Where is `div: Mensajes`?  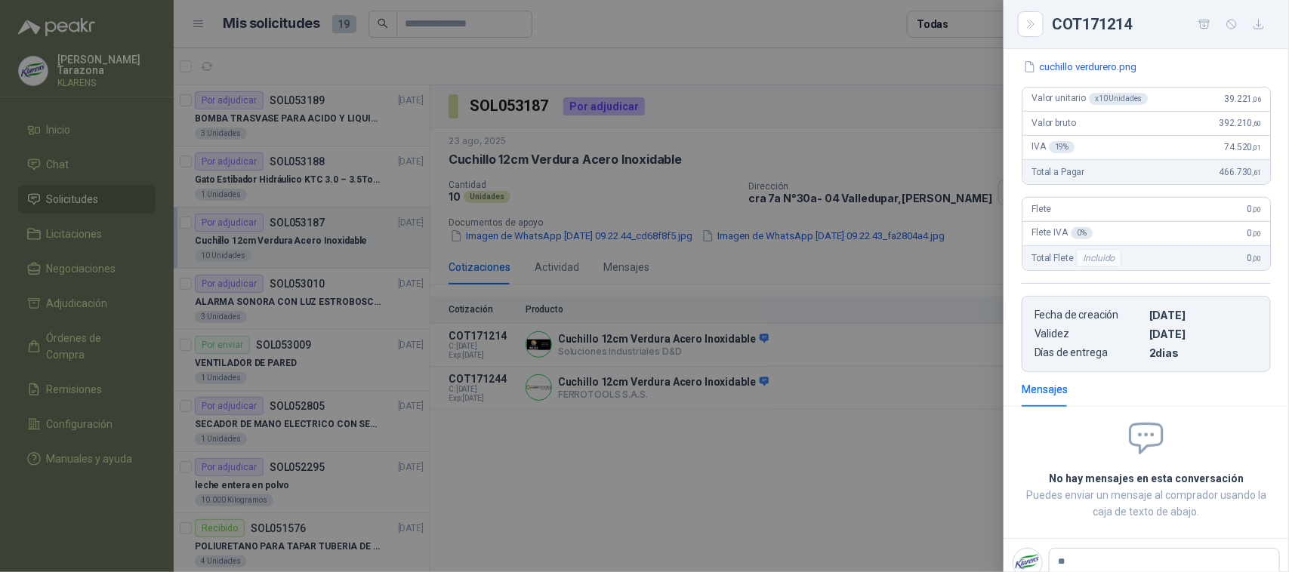
div: Mensajes is located at coordinates (1044, 390).